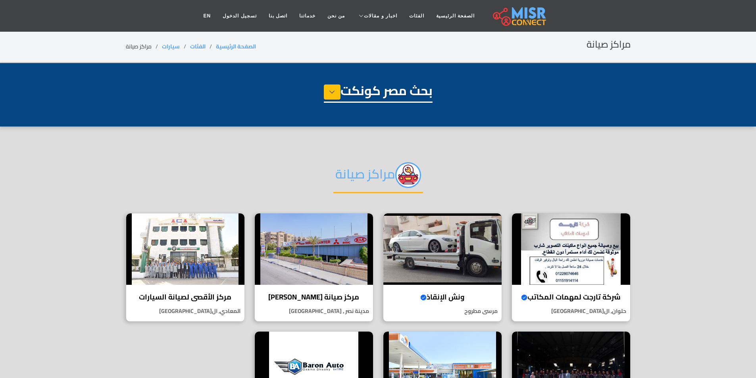 Image resolution: width=756 pixels, height=378 pixels. I want to click on h4: شركة تارجت لمهمات المكاتب, so click(571, 297).